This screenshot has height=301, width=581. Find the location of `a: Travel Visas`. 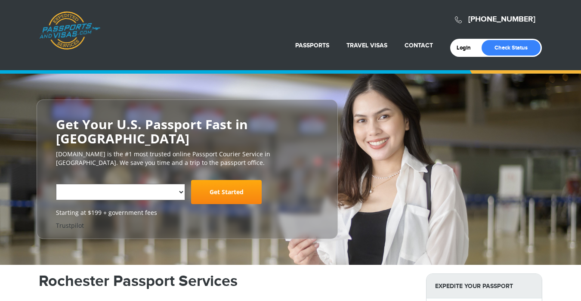

a: Travel Visas is located at coordinates (366, 45).